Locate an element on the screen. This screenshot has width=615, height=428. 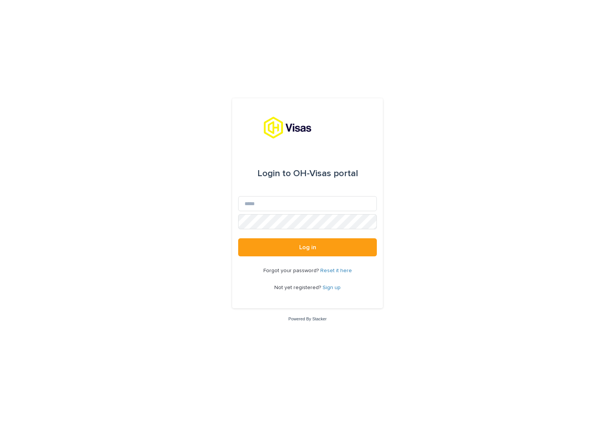
span: Log in is located at coordinates (307, 247).